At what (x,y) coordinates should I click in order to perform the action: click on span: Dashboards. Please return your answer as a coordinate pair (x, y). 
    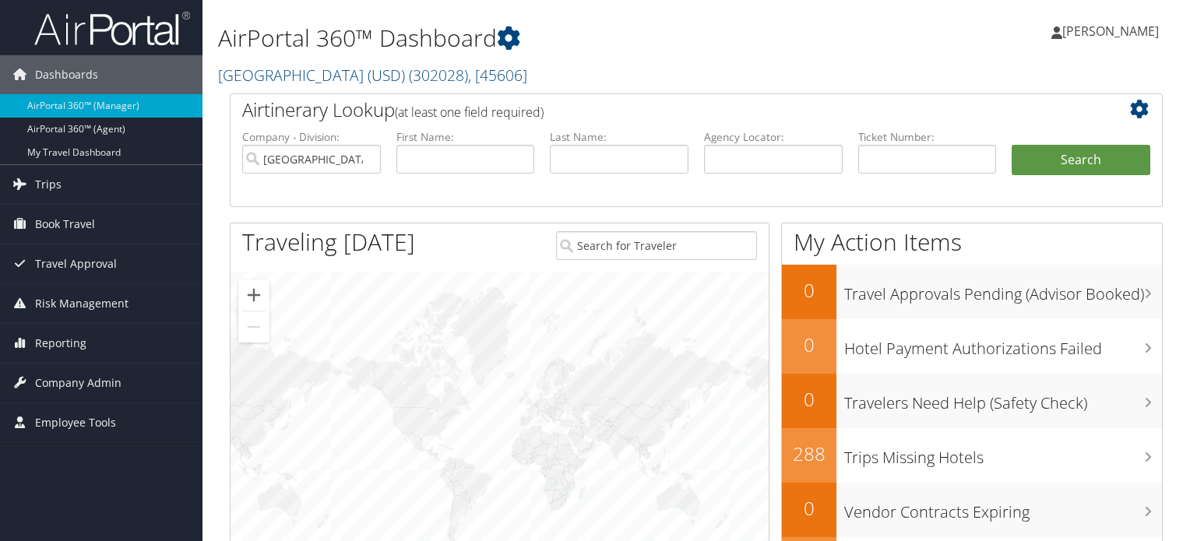
    Looking at the image, I should click on (66, 75).